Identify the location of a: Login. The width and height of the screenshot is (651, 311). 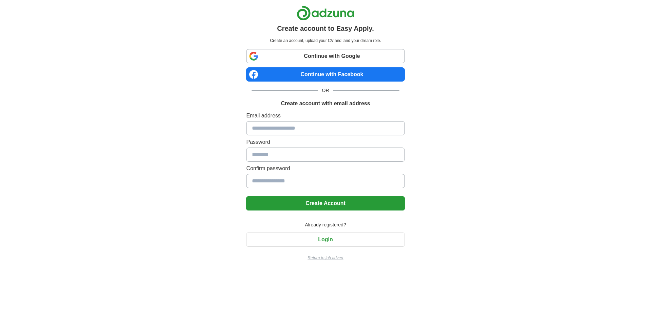
(325, 240).